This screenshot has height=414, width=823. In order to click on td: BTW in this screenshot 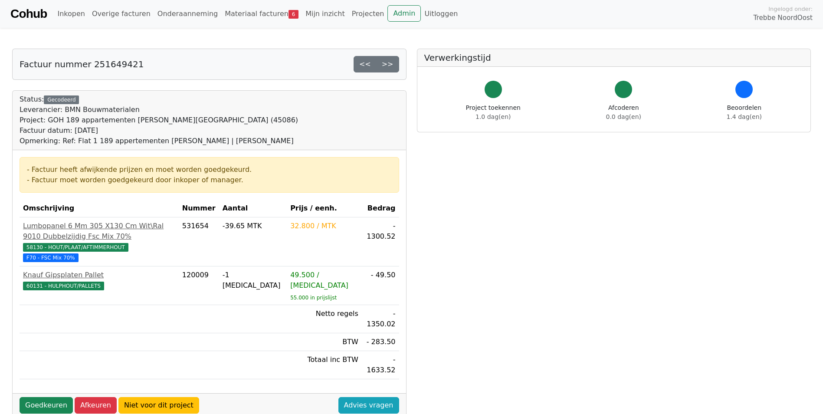, I will do `click(324, 342)`.